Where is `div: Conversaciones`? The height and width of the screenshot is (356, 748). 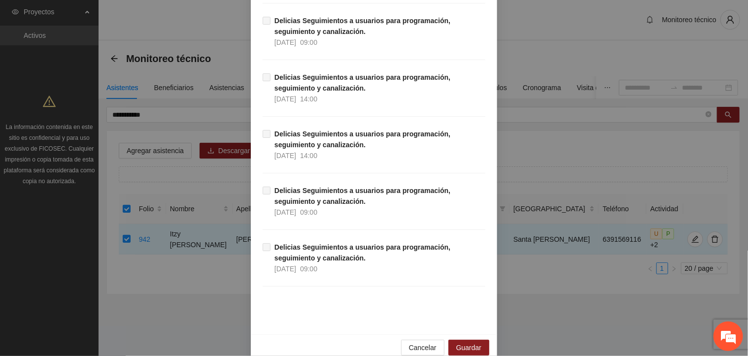
div: Conversaciones is located at coordinates (108, 57).